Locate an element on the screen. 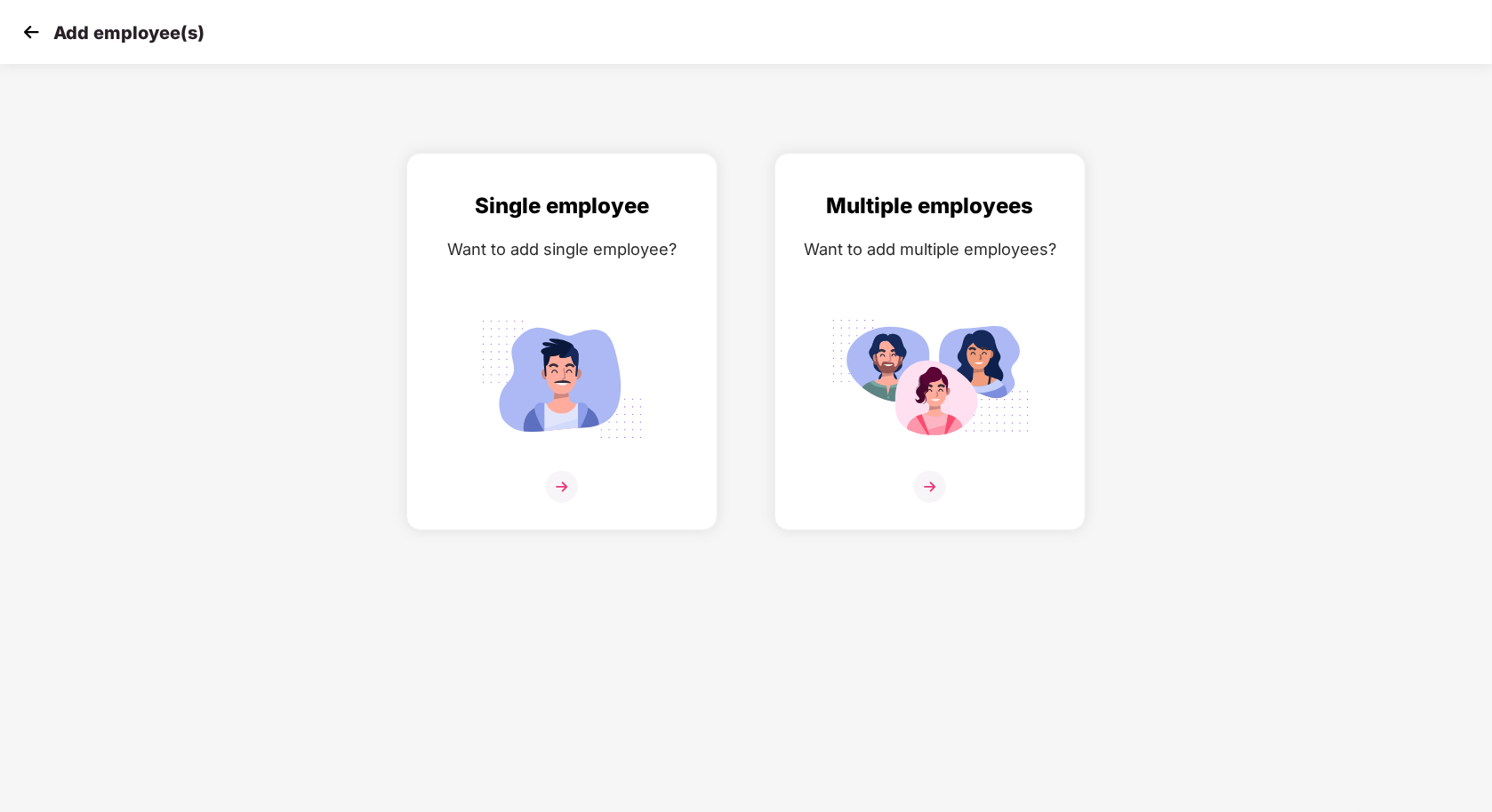 The width and height of the screenshot is (1492, 812). div: Want to add single employee? is located at coordinates (562, 249).